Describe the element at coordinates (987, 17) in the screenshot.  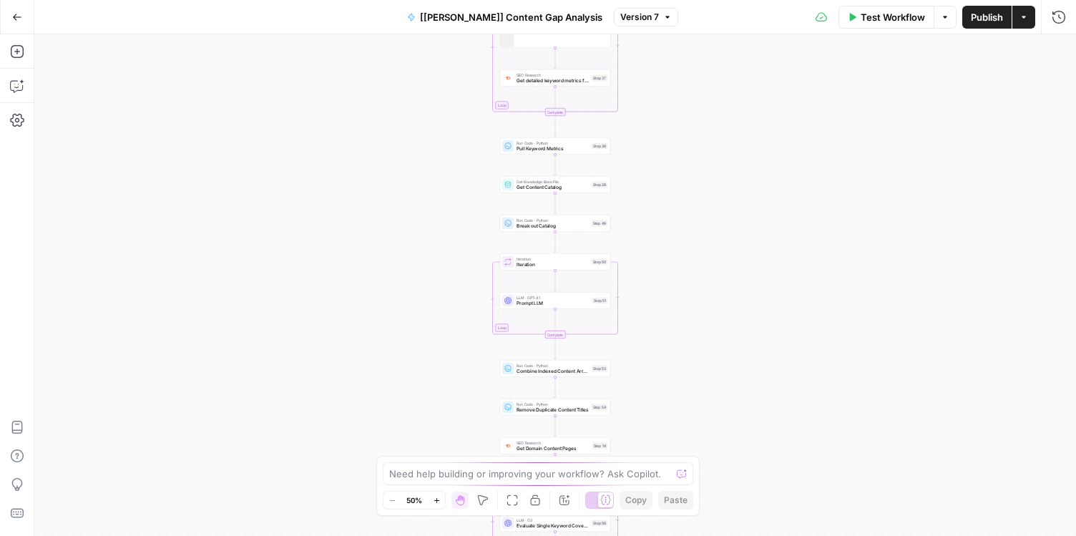
I see `button: Publish` at that location.